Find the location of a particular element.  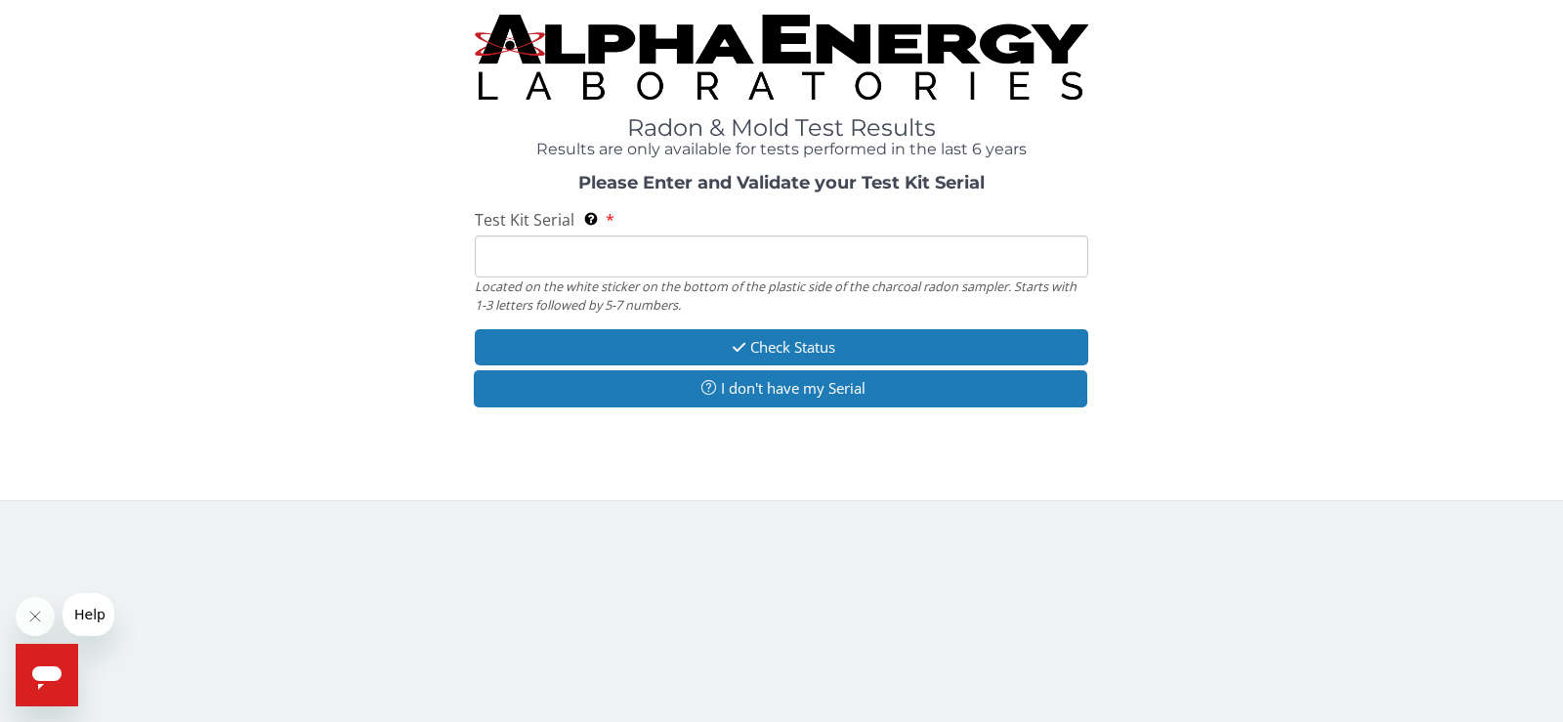

h1: Radon & Mold Test Results is located at coordinates (782, 128).